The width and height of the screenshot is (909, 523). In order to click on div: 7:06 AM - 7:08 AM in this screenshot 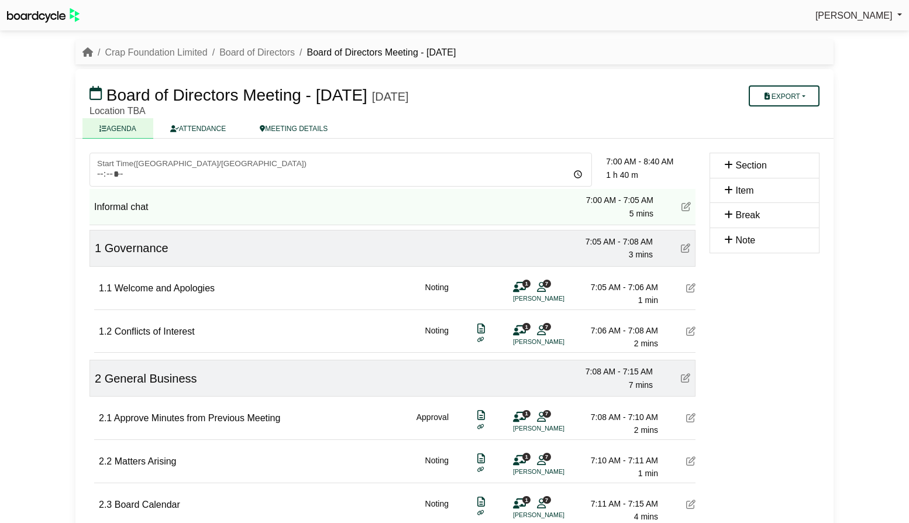, I will do `click(617, 330)`.